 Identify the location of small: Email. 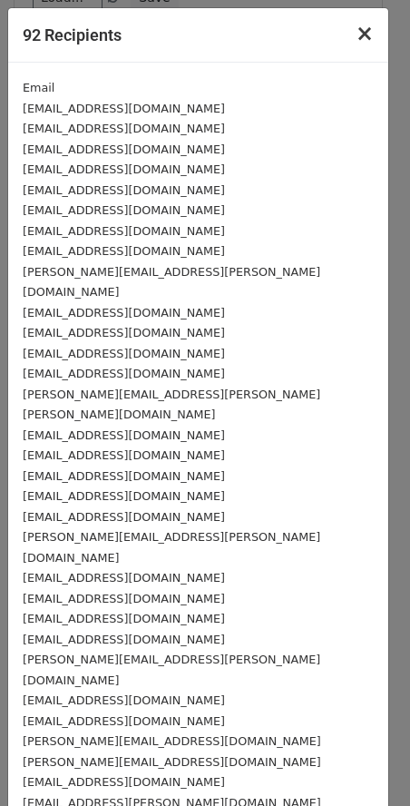
(38, 87).